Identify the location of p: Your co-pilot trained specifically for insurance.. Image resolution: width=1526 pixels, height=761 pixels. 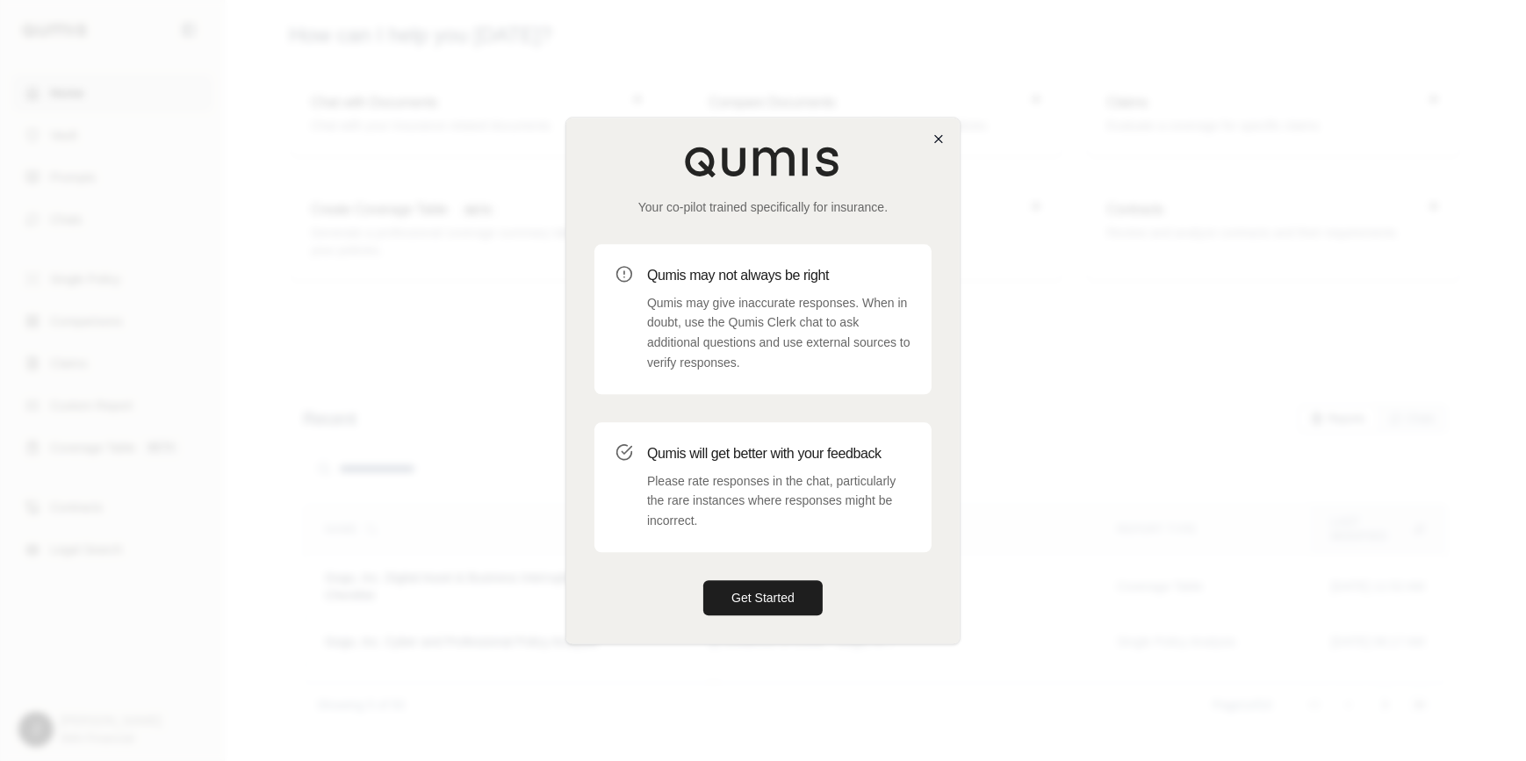
(763, 207).